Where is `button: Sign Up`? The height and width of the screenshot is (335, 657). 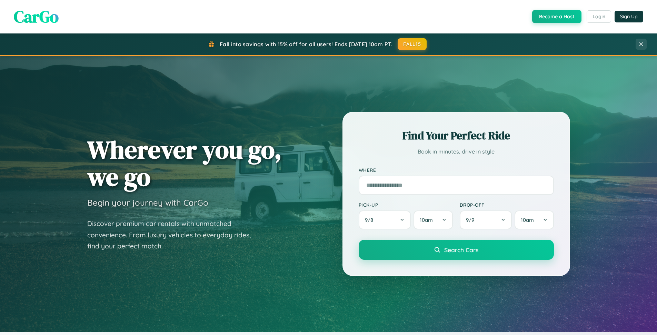
button: Sign Up is located at coordinates (629, 17).